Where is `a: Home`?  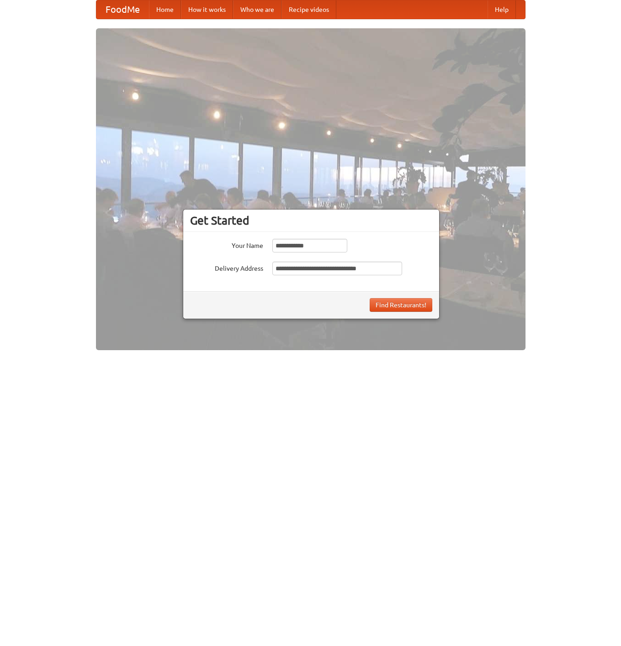 a: Home is located at coordinates (165, 10).